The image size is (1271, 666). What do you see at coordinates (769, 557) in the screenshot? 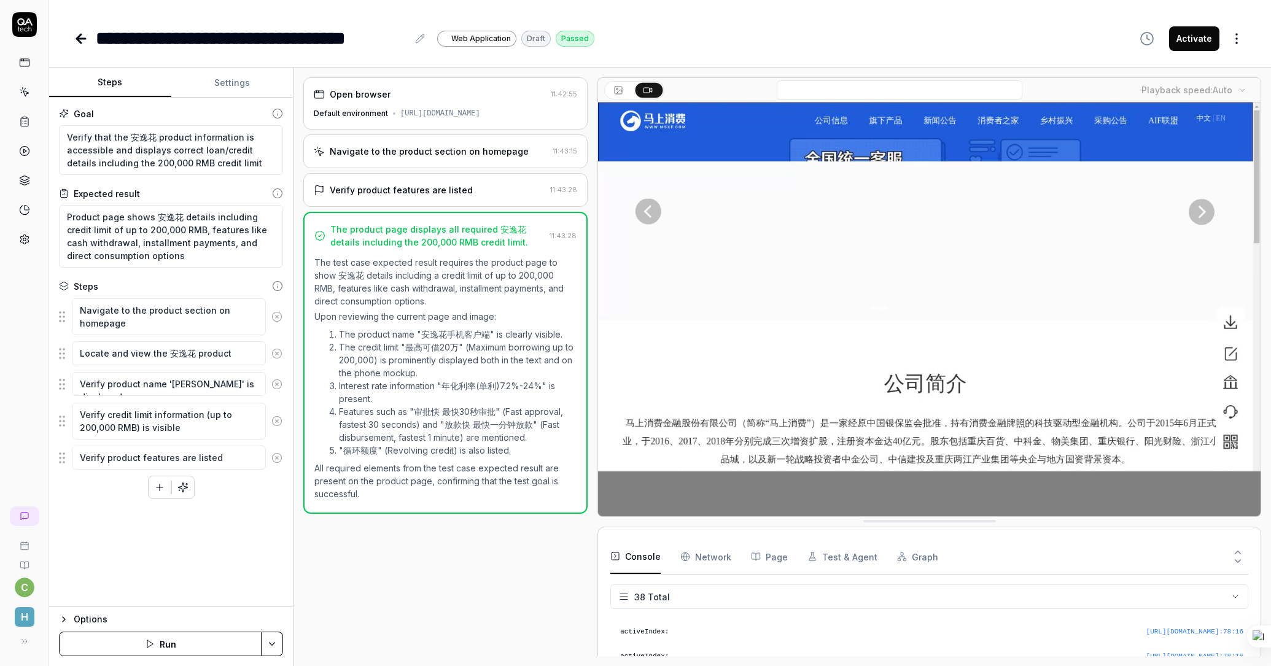
I see `button: Page` at bounding box center [769, 557].